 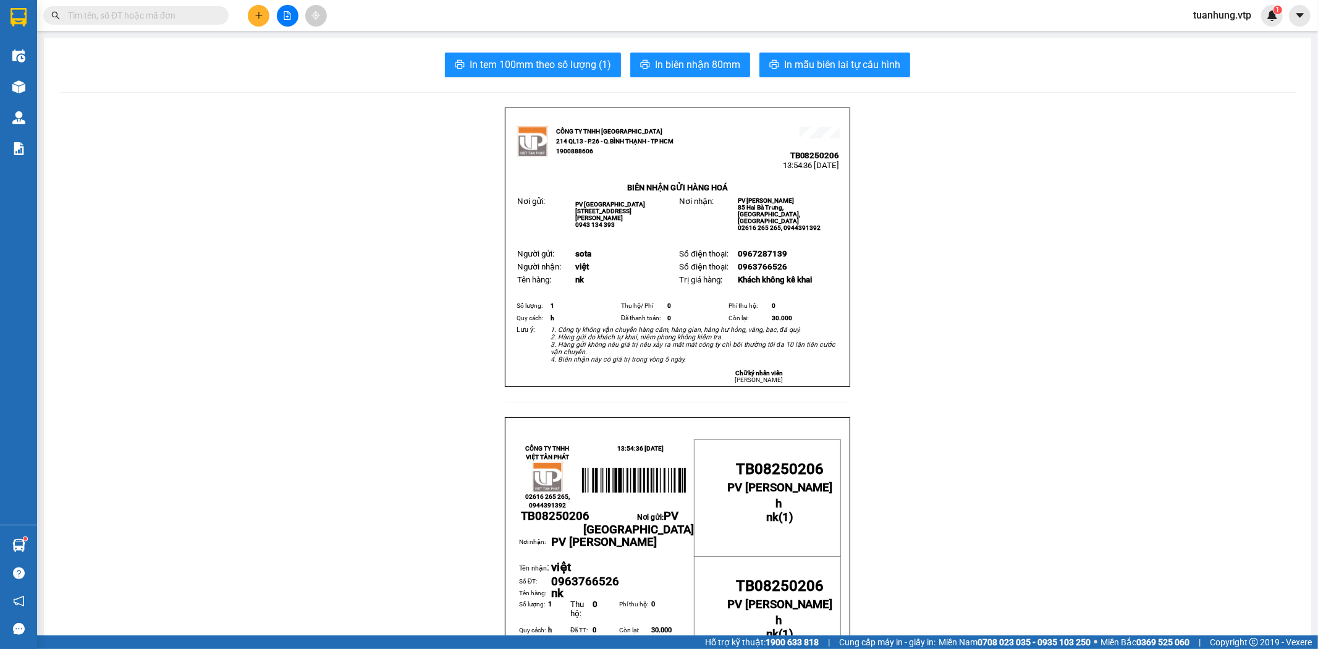 What do you see at coordinates (762, 642) in the screenshot?
I see `span: Hỗ trợ kỹ thuật:` at bounding box center [762, 642].